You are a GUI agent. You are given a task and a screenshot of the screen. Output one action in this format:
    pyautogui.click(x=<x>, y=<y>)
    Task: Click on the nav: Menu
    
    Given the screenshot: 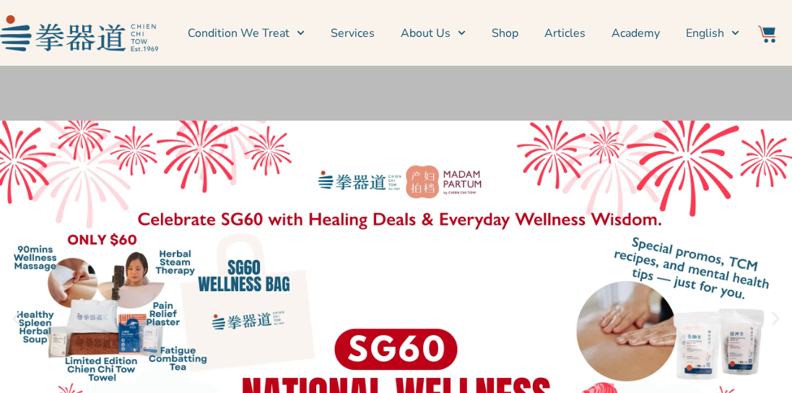 What is the action you would take?
    pyautogui.click(x=452, y=33)
    